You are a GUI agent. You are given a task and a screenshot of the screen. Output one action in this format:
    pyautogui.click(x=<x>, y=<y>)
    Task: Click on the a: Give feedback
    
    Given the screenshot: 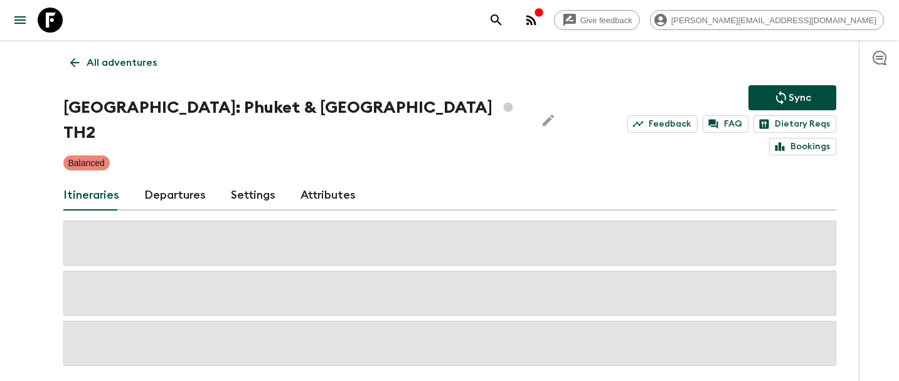 What is the action you would take?
    pyautogui.click(x=597, y=20)
    